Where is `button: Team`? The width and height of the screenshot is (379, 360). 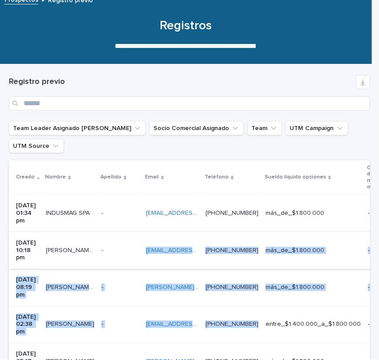
button: Team is located at coordinates (264, 128).